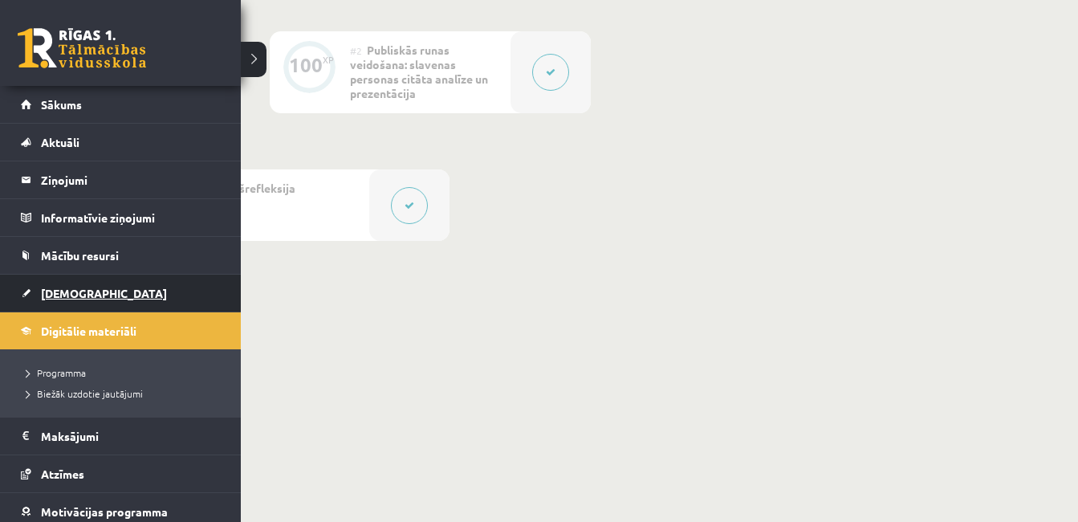 The width and height of the screenshot is (1078, 522). I want to click on legend: Informatīvie ziņojumi, so click(131, 218).